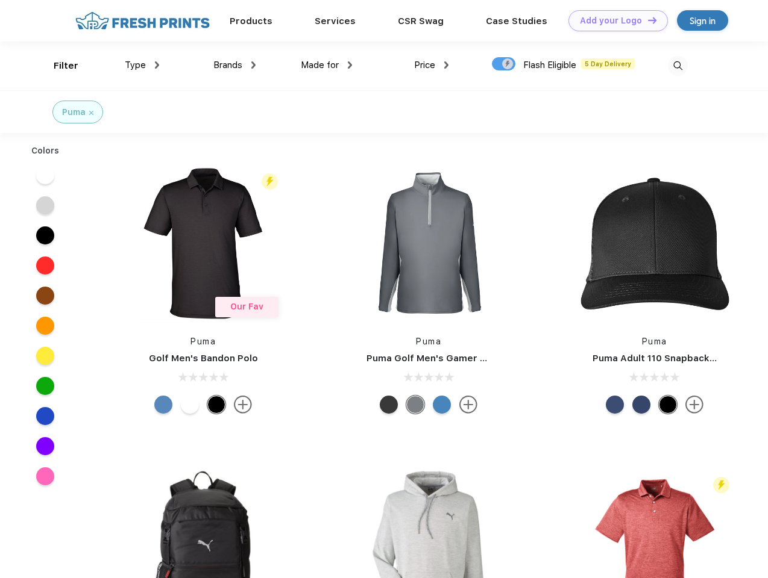 Image resolution: width=768 pixels, height=578 pixels. I want to click on div: Add your Logo, so click(610, 20).